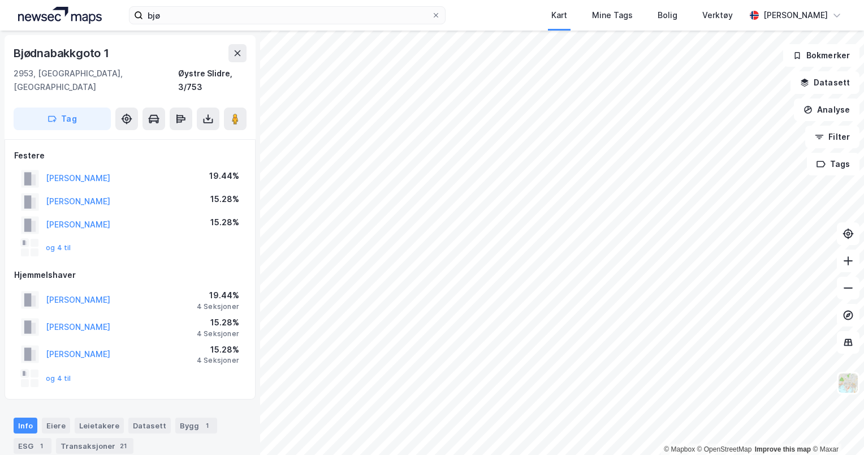  Describe the element at coordinates (62, 119) in the screenshot. I see `button: Tag` at that location.